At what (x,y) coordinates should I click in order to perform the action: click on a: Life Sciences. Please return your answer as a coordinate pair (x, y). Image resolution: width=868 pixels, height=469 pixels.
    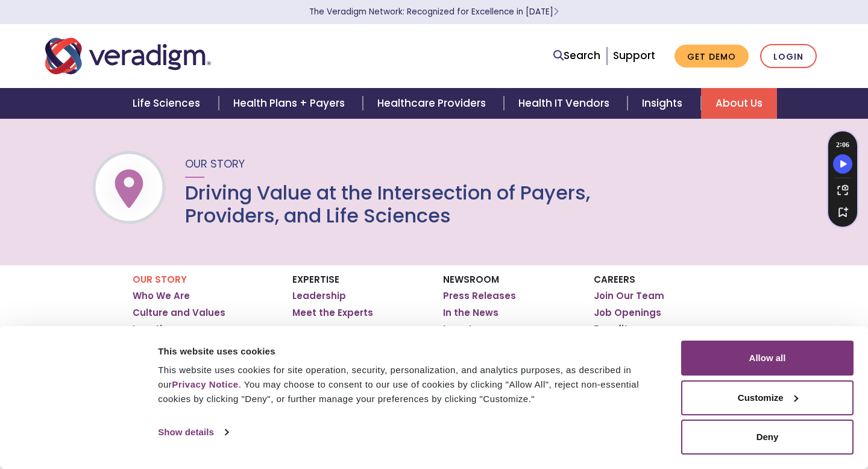
    Looking at the image, I should click on (168, 103).